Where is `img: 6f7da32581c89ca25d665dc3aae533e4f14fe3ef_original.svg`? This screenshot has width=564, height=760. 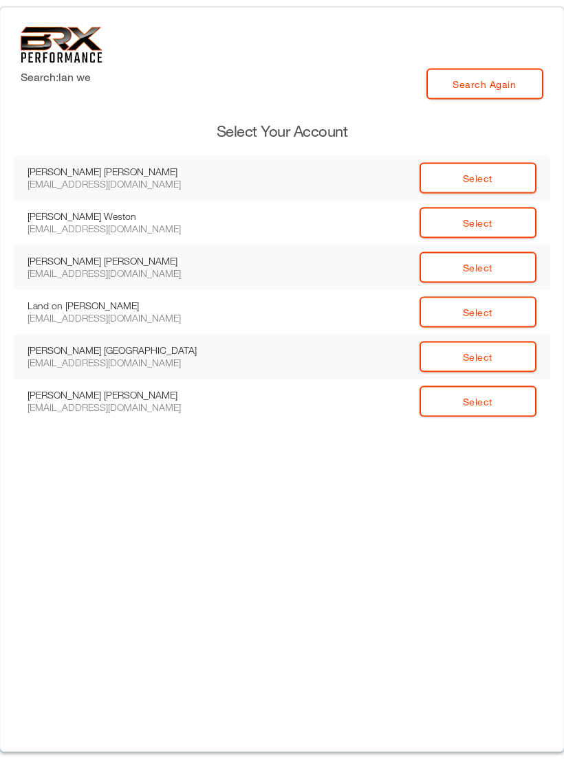
img: 6f7da32581c89ca25d665dc3aae533e4f14fe3ef_original.svg is located at coordinates (61, 45).